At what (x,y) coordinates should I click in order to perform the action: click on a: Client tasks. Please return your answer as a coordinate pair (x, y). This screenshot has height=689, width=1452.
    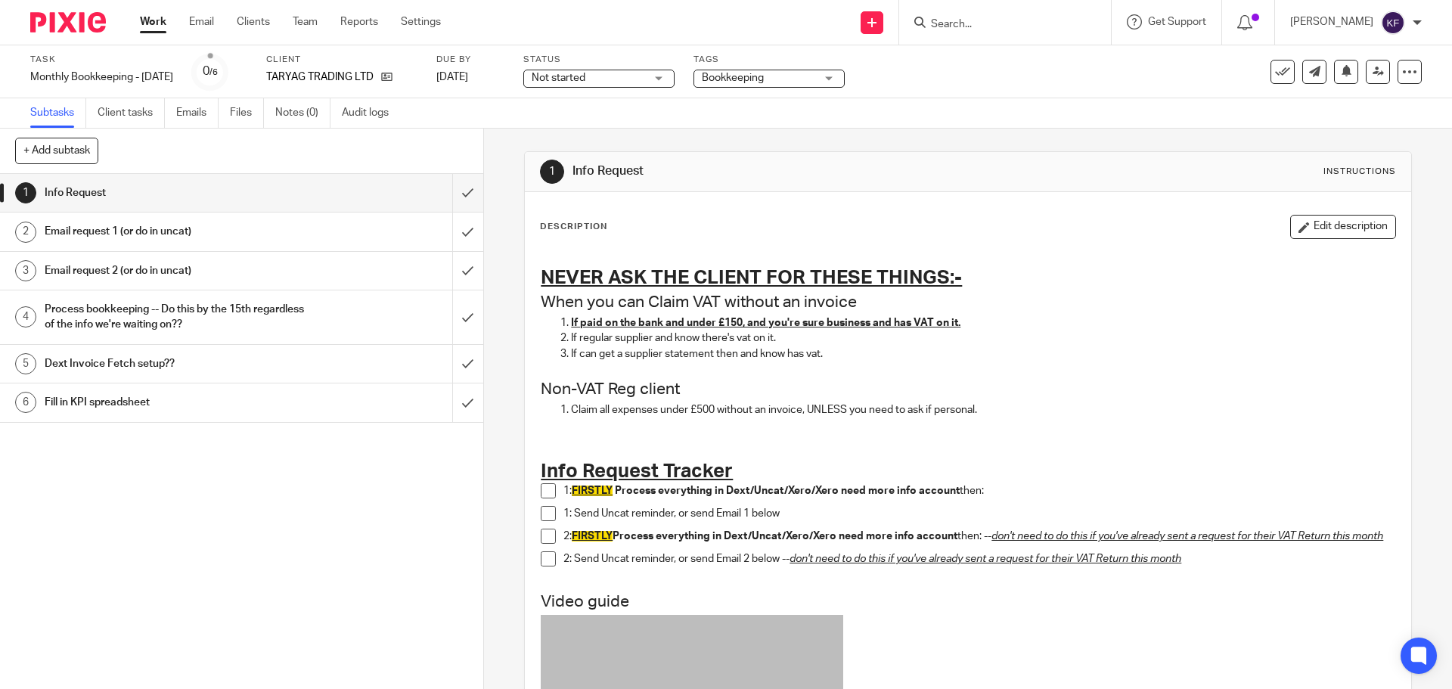
    Looking at the image, I should click on (131, 113).